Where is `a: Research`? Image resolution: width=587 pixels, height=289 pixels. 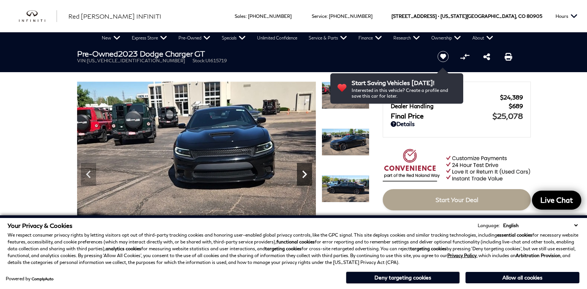
a: Research is located at coordinates (407, 38).